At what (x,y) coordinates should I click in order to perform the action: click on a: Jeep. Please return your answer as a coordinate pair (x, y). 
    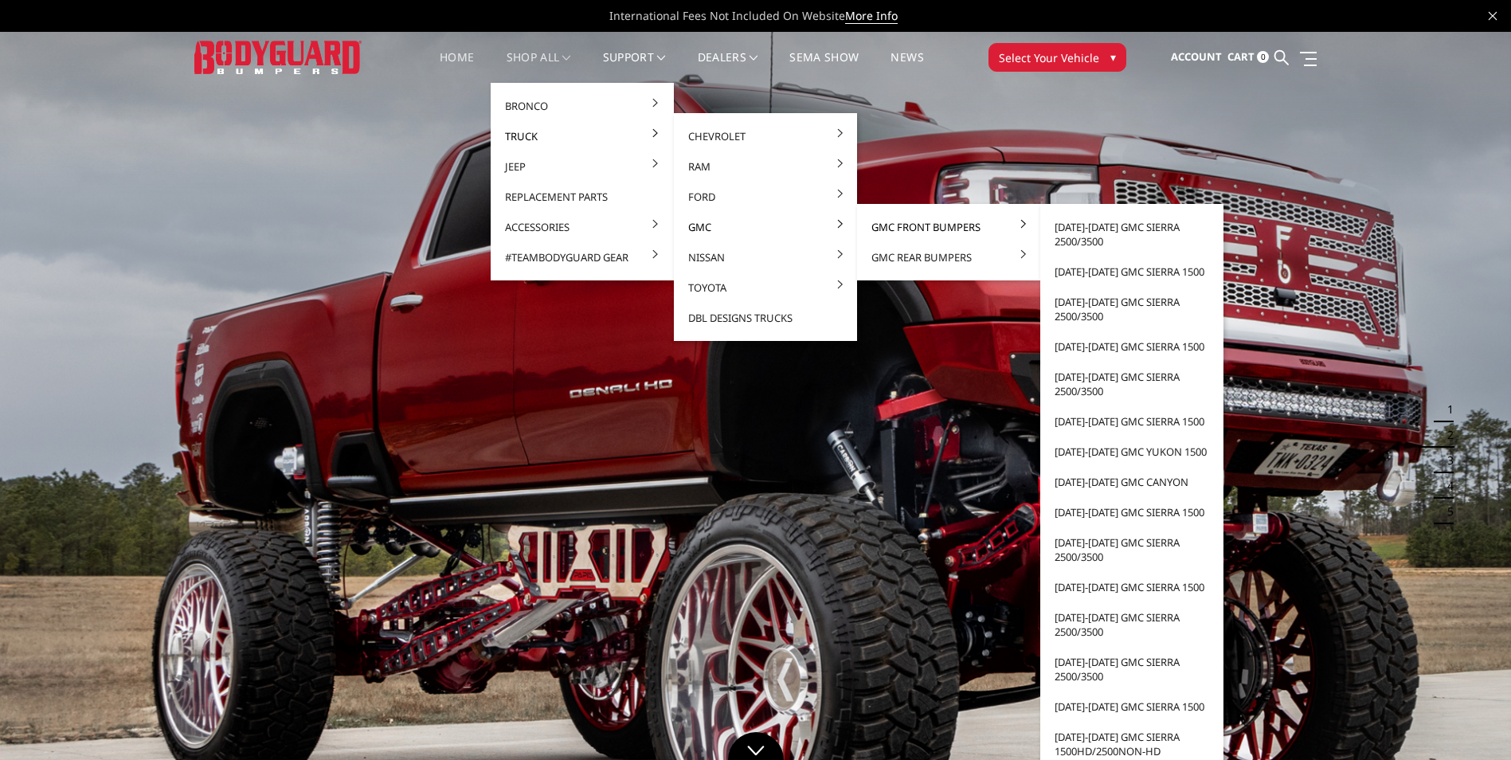
    Looking at the image, I should click on (582, 166).